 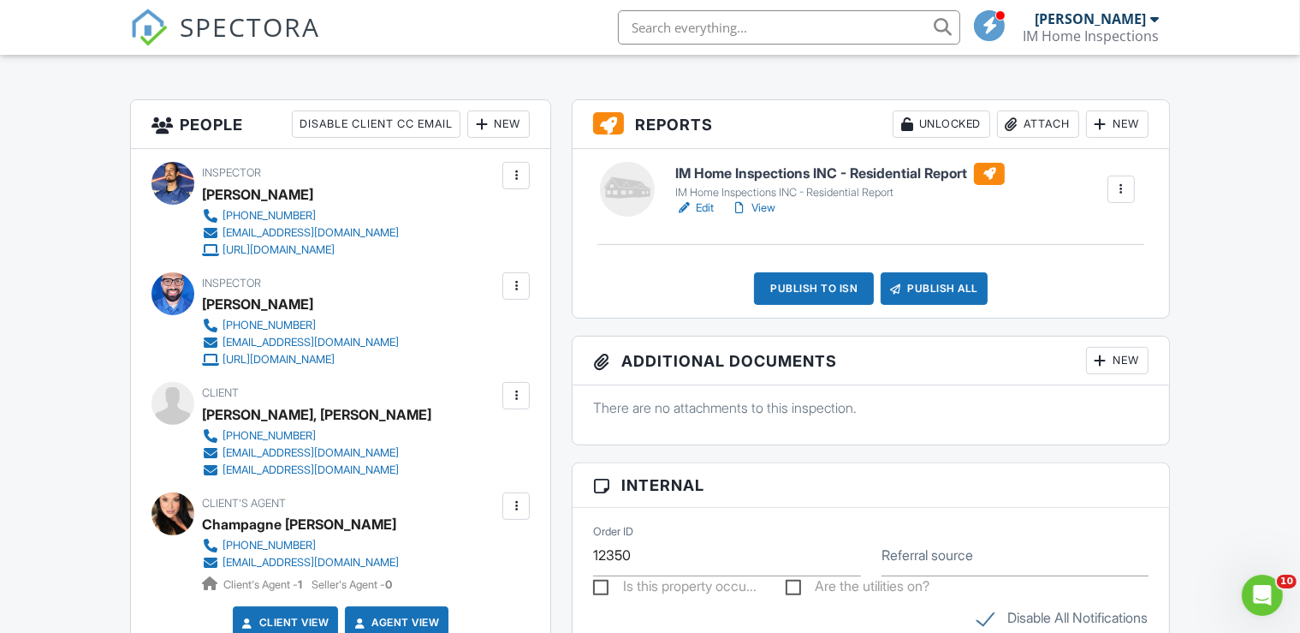 What do you see at coordinates (341, 124) in the screenshot?
I see `h3: People` at bounding box center [341, 124].